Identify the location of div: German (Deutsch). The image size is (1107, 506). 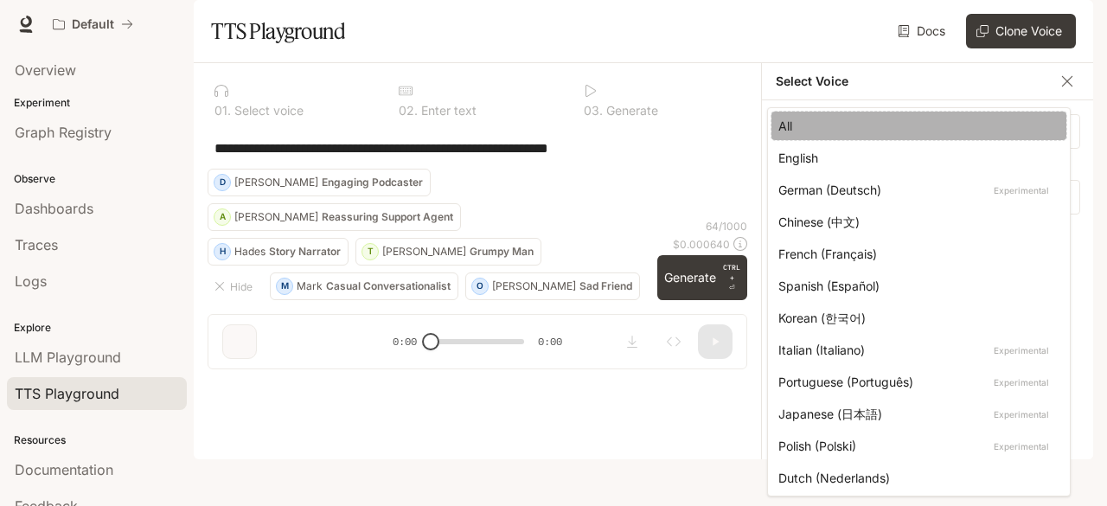
(915, 189).